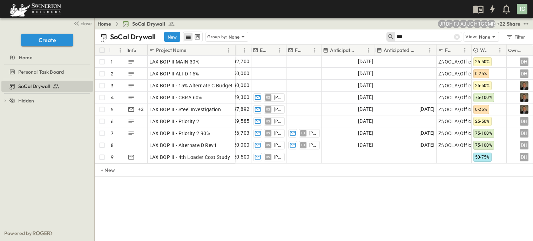 The width and height of the screenshot is (533, 241). What do you see at coordinates (514, 24) in the screenshot?
I see `div: Share` at bounding box center [514, 24].